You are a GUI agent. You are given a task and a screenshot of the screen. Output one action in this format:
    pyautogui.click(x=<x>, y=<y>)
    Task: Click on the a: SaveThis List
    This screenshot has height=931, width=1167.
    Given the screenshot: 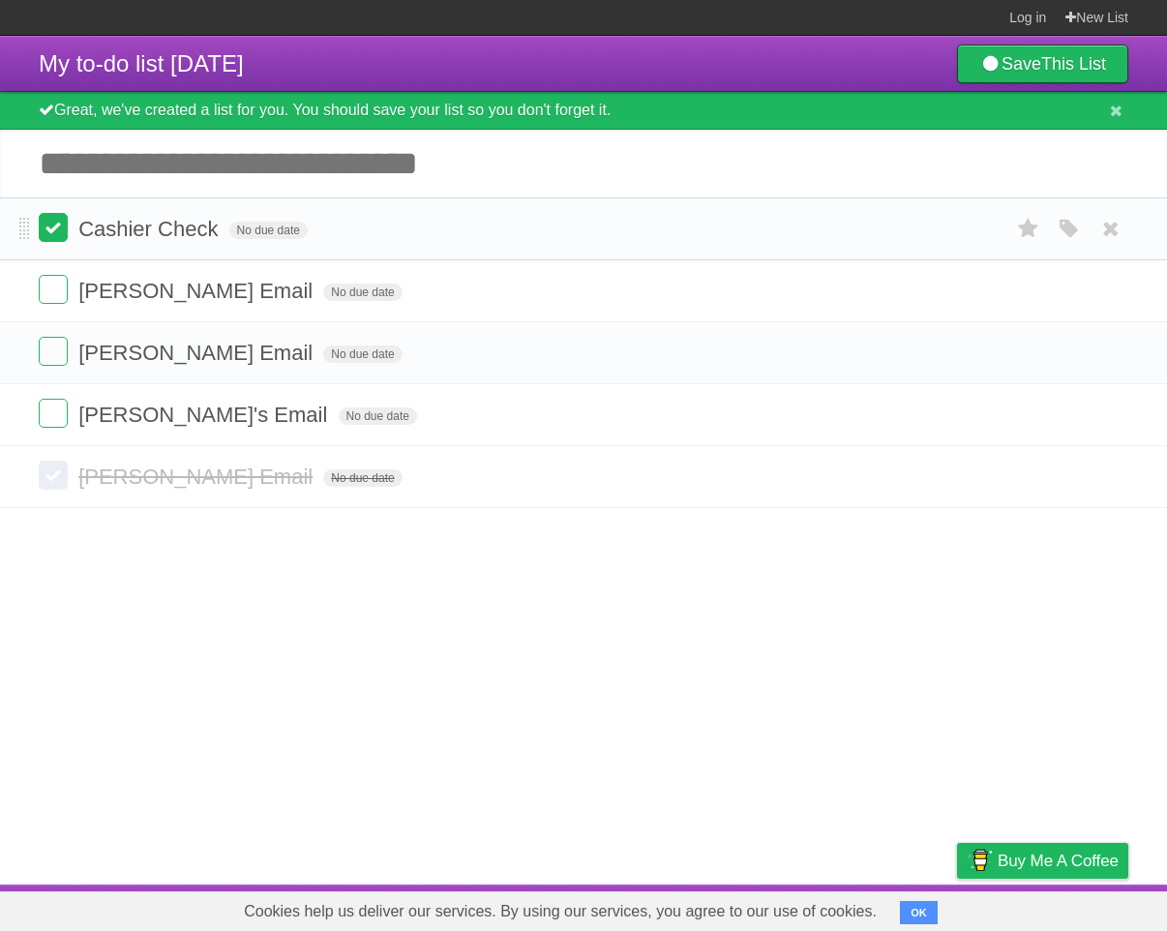 What is the action you would take?
    pyautogui.click(x=1042, y=64)
    